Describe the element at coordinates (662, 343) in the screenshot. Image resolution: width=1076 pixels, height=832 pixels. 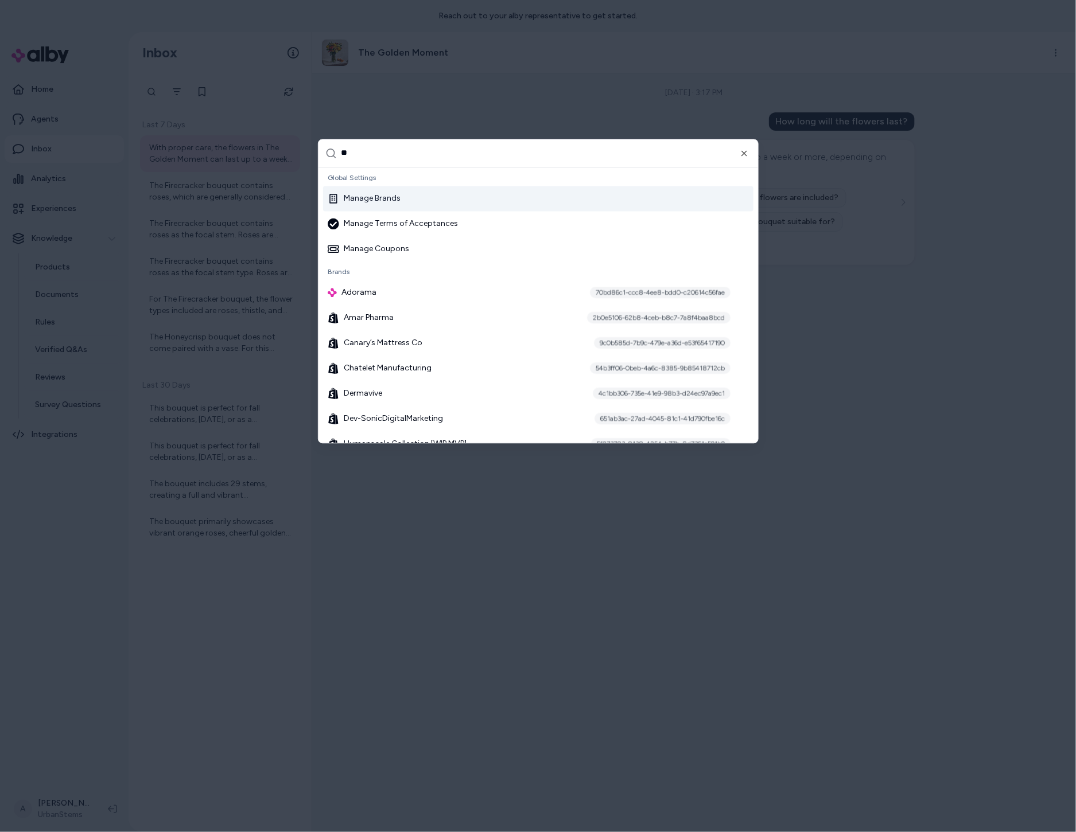
I see `div: 9c0b585d-7b9c-479e-a36d-e53f65417190` at that location.